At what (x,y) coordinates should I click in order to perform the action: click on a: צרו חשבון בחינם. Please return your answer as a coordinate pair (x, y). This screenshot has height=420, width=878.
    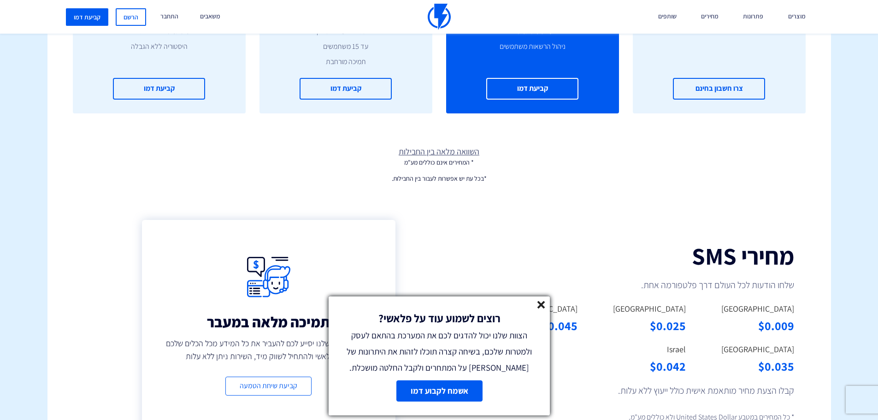
    Looking at the image, I should click on (719, 89).